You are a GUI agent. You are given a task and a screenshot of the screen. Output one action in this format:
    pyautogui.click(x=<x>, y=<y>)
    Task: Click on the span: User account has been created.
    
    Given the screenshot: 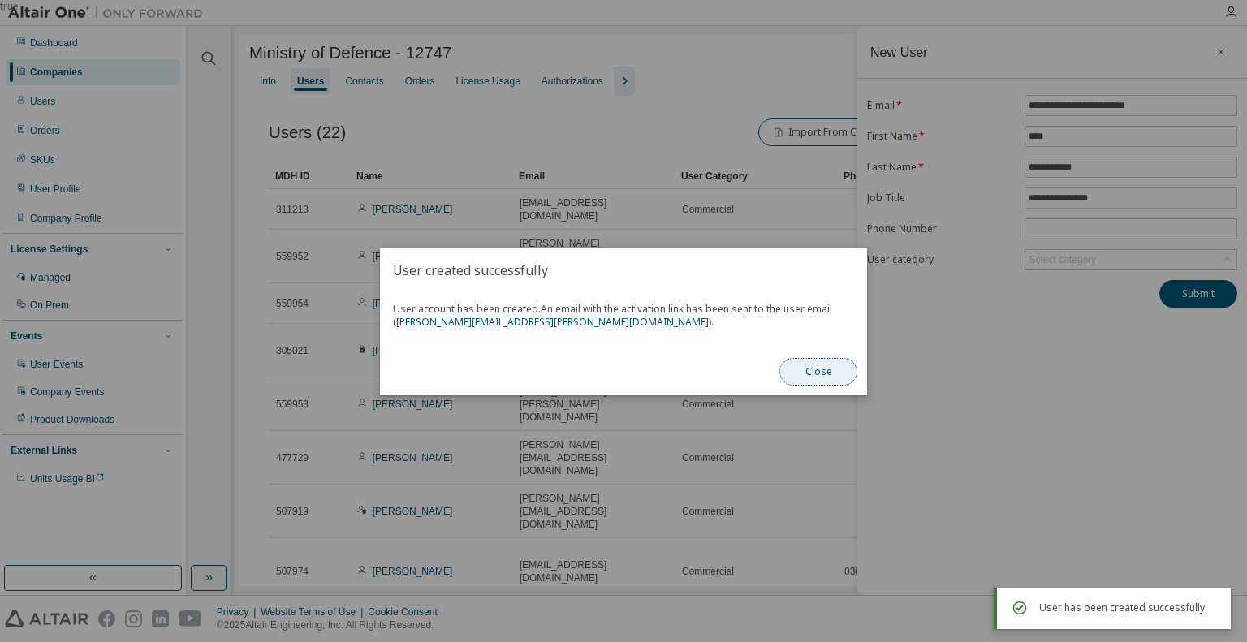 What is the action you would take?
    pyautogui.click(x=623, y=316)
    